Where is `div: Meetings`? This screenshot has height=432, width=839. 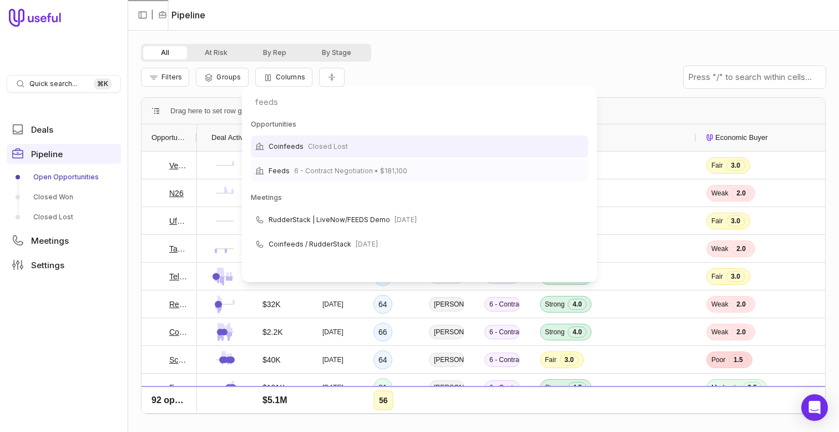
div: Meetings is located at coordinates (419, 197).